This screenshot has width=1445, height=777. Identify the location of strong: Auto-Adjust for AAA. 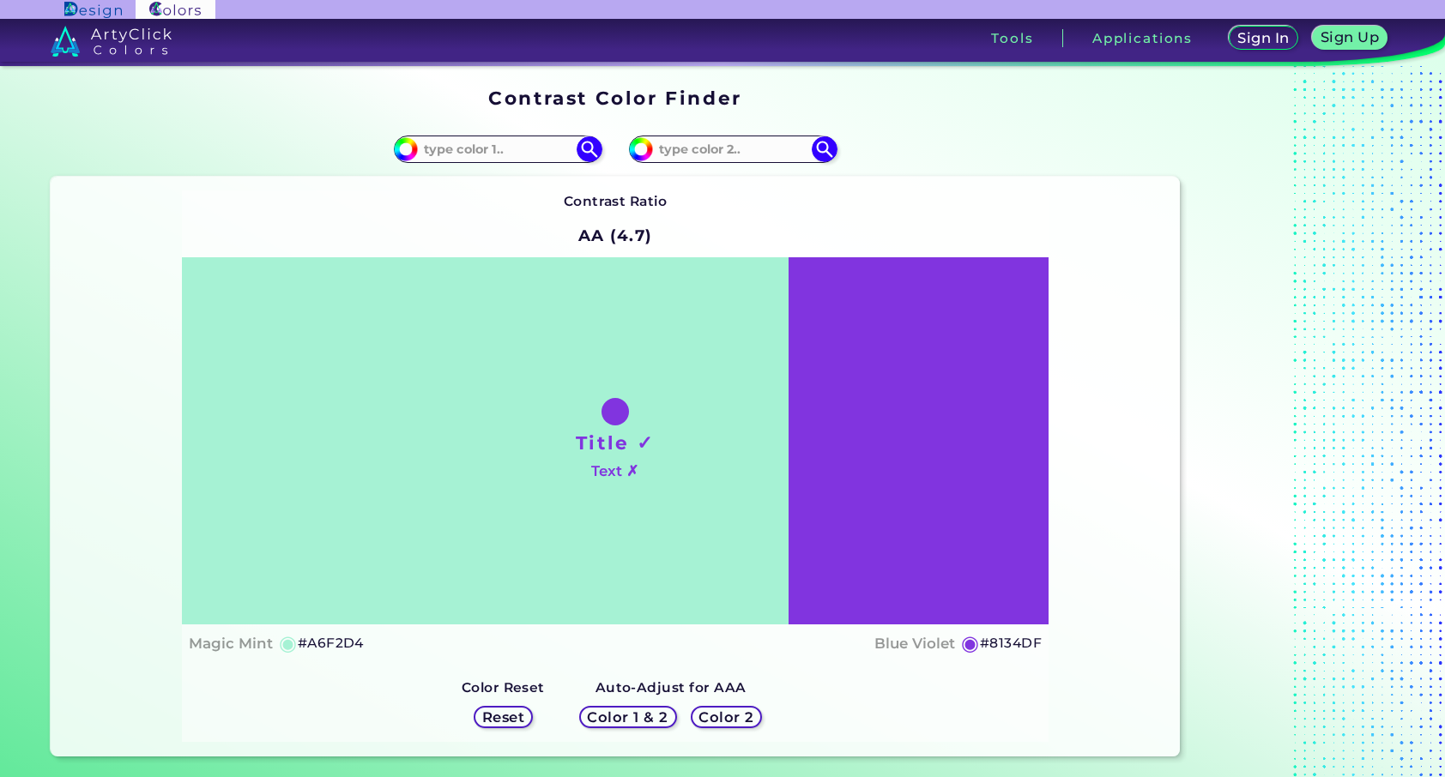
(671, 687).